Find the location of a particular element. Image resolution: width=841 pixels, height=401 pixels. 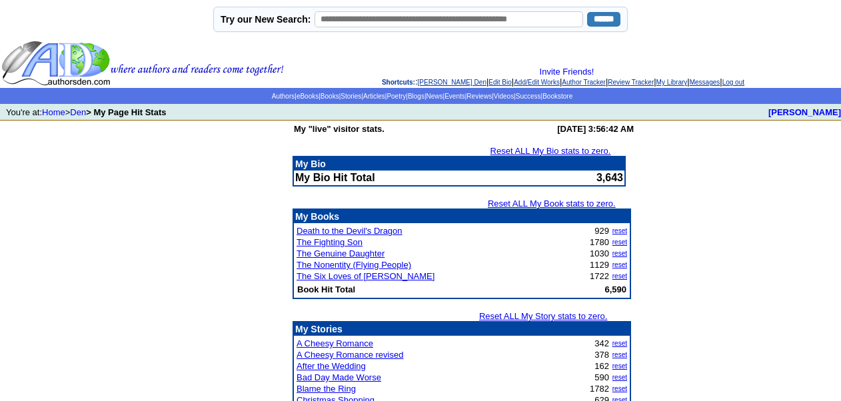

img: header_logo2.gif is located at coordinates (143, 63).